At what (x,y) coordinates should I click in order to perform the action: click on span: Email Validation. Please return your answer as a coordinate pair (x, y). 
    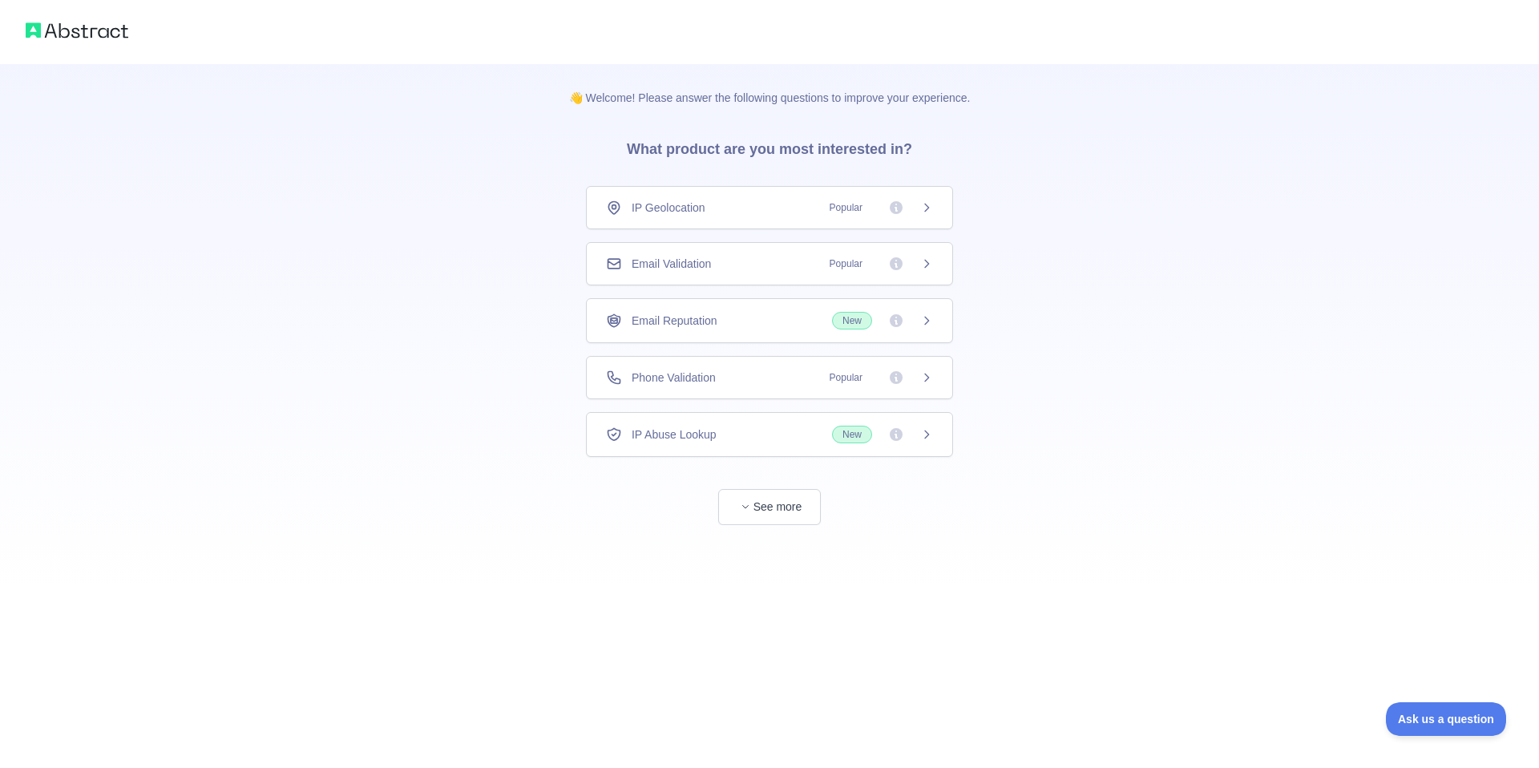
    Looking at the image, I should click on (671, 264).